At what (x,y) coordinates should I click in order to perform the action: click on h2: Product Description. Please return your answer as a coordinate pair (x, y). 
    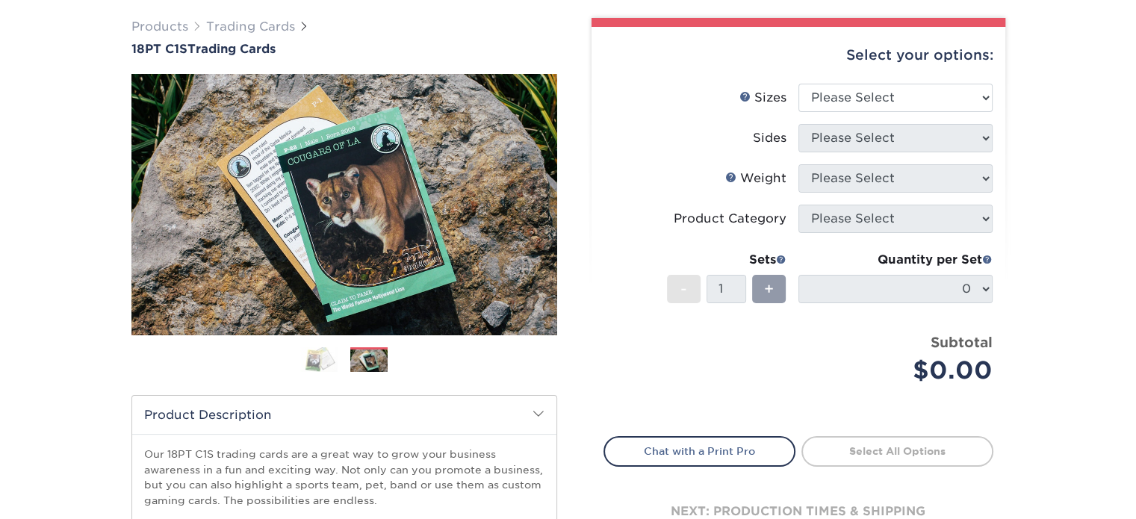
    Looking at the image, I should click on (344, 414).